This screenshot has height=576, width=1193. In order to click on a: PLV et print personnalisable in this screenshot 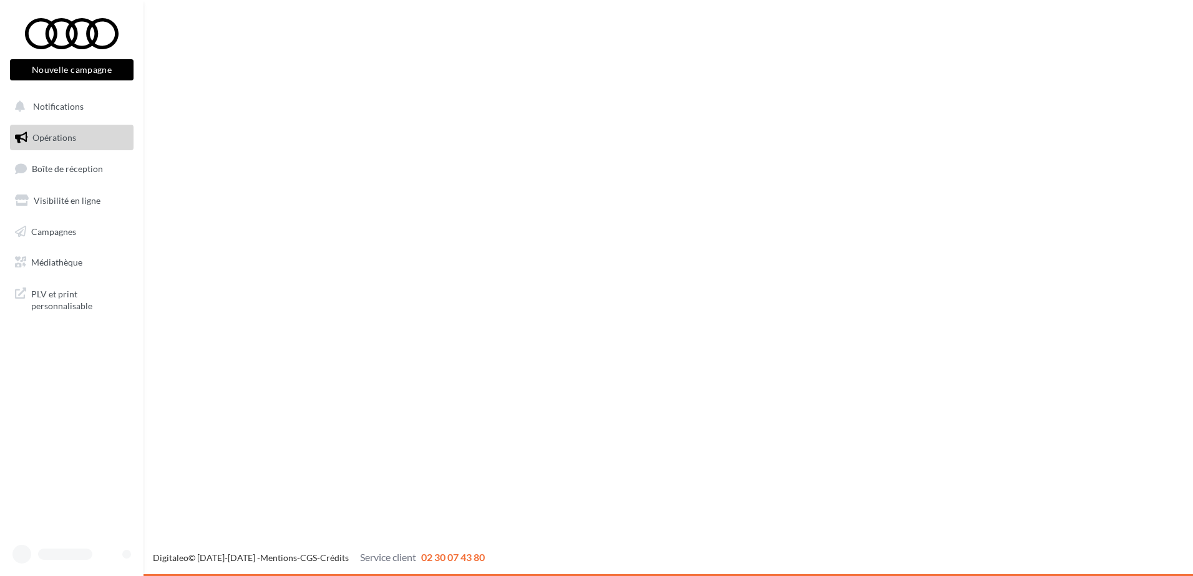, I will do `click(72, 299)`.